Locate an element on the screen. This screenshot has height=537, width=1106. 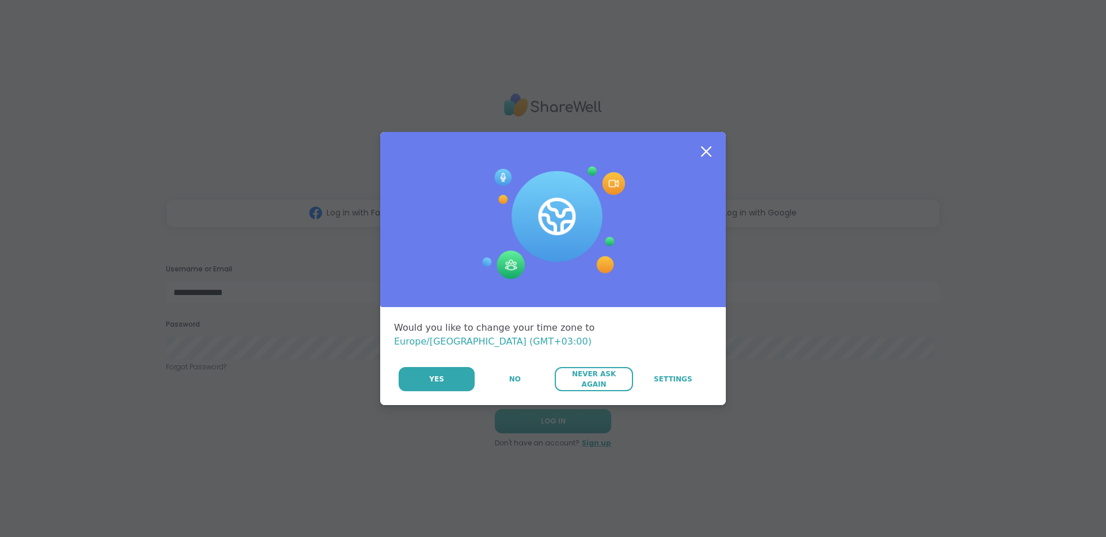
span: Never Ask Again is located at coordinates (593, 379).